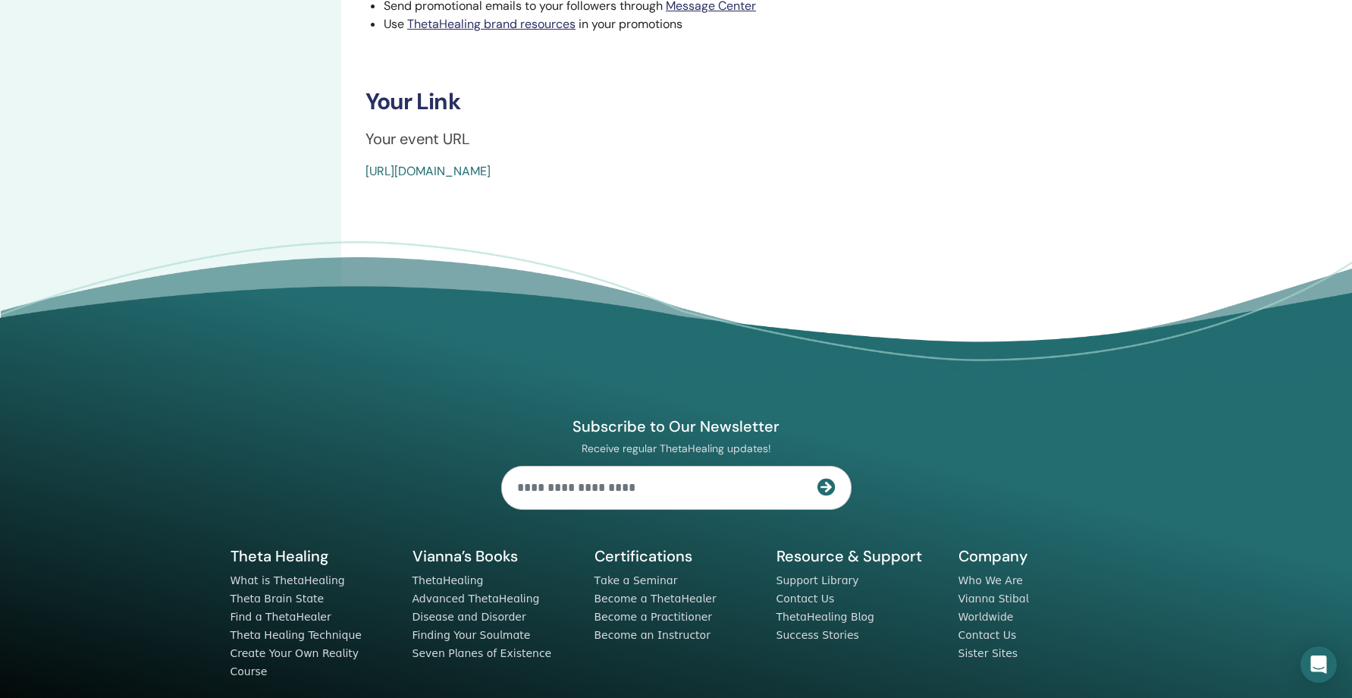 This screenshot has width=1352, height=698. What do you see at coordinates (652, 635) in the screenshot?
I see `a: Become an Instructor` at bounding box center [652, 635].